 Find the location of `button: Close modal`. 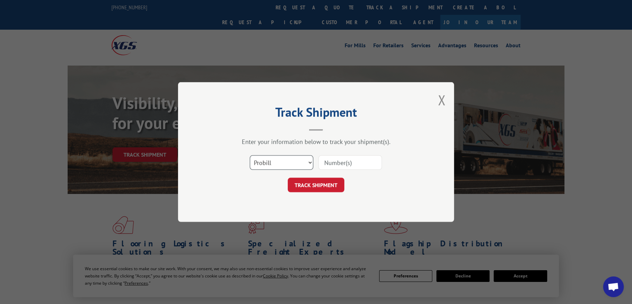

button: Close modal is located at coordinates (441, 100).